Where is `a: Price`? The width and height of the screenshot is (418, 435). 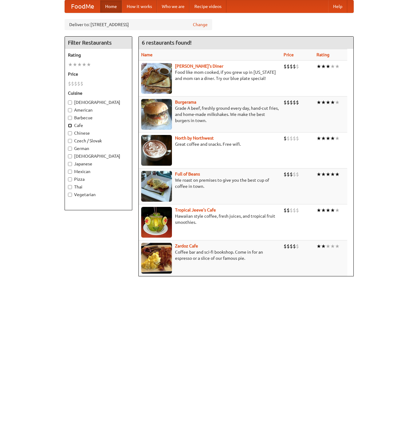 a: Price is located at coordinates (288, 55).